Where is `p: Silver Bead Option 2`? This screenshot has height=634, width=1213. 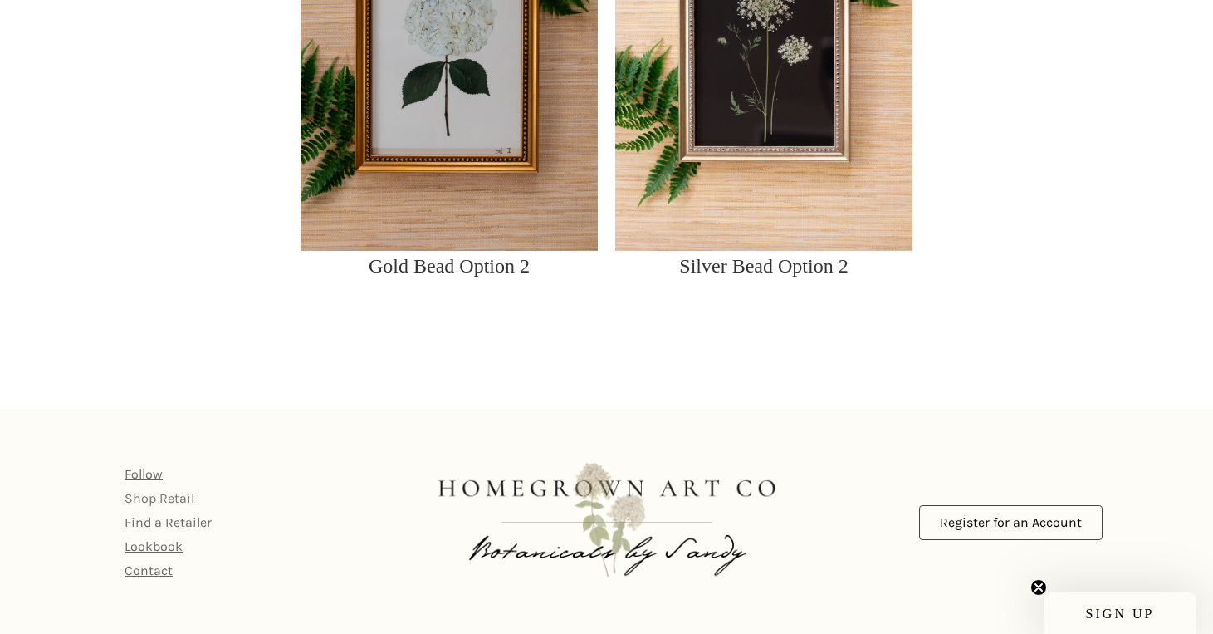
p: Silver Bead Option 2 is located at coordinates (763, 266).